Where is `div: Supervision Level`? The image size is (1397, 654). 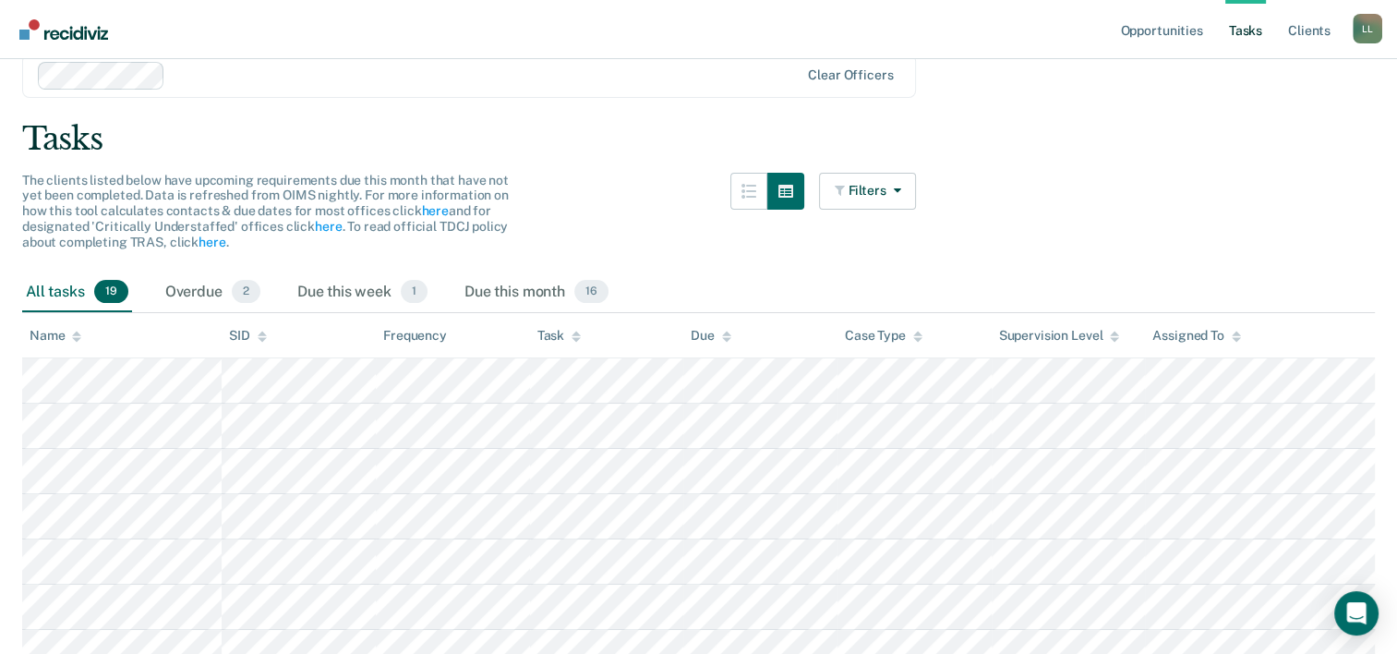
div: Supervision Level is located at coordinates (1059, 335).